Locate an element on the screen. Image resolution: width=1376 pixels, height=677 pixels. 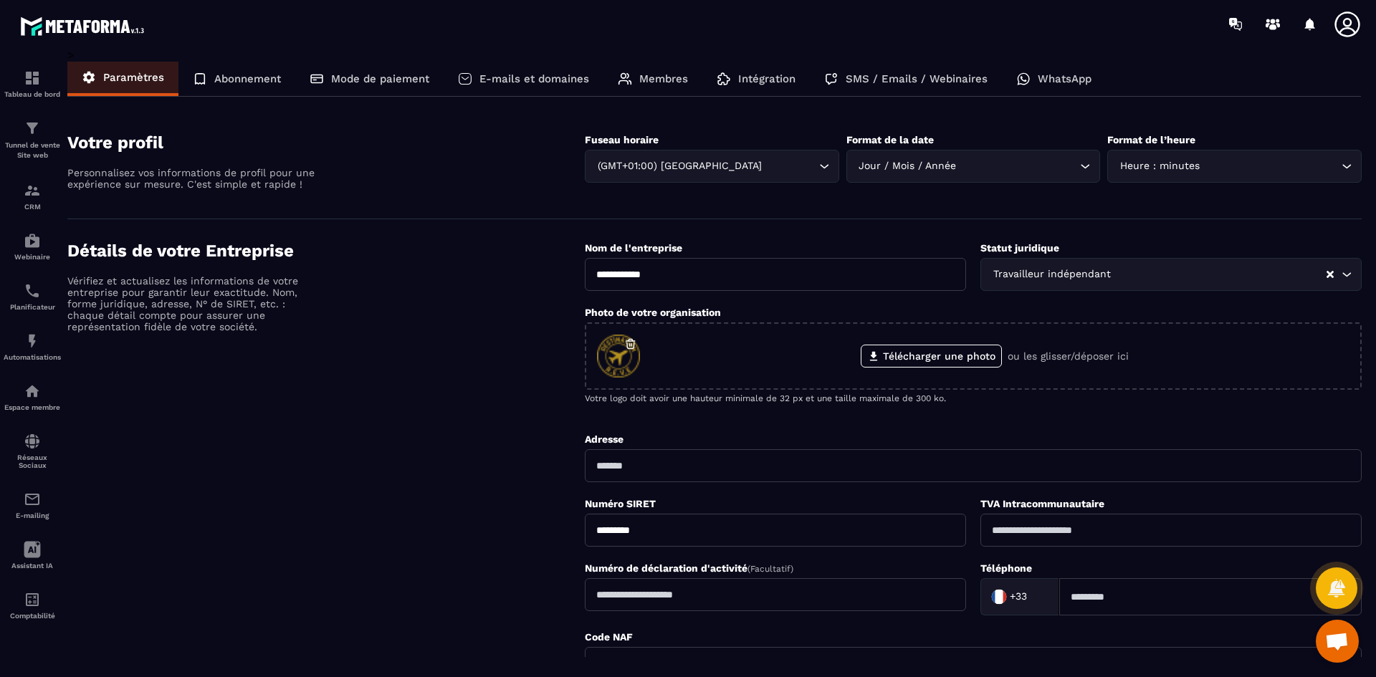
a: social-networksocial-networkRéseaux Sociaux is located at coordinates (32, 451).